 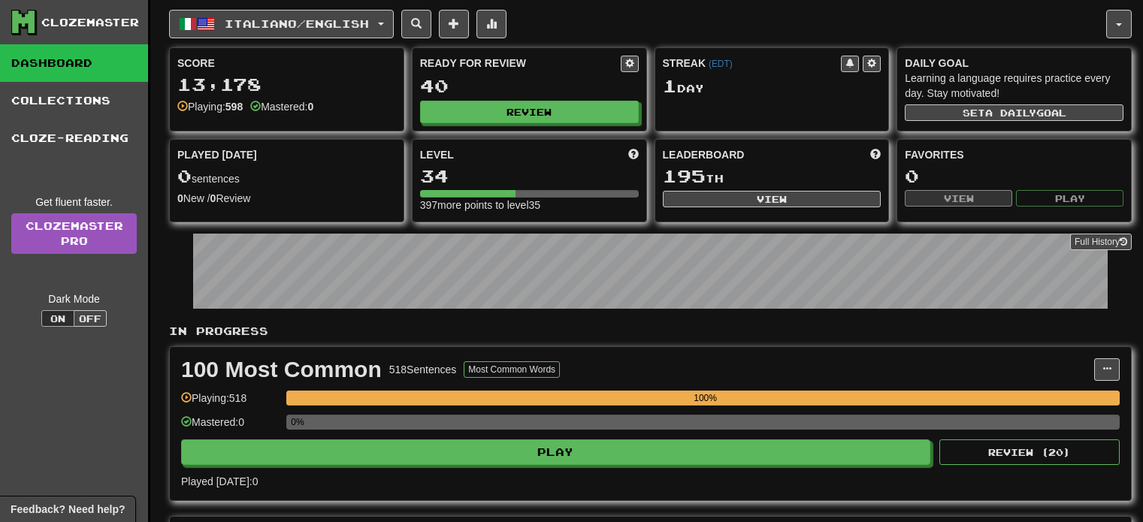 I want to click on button: Review, so click(x=529, y=112).